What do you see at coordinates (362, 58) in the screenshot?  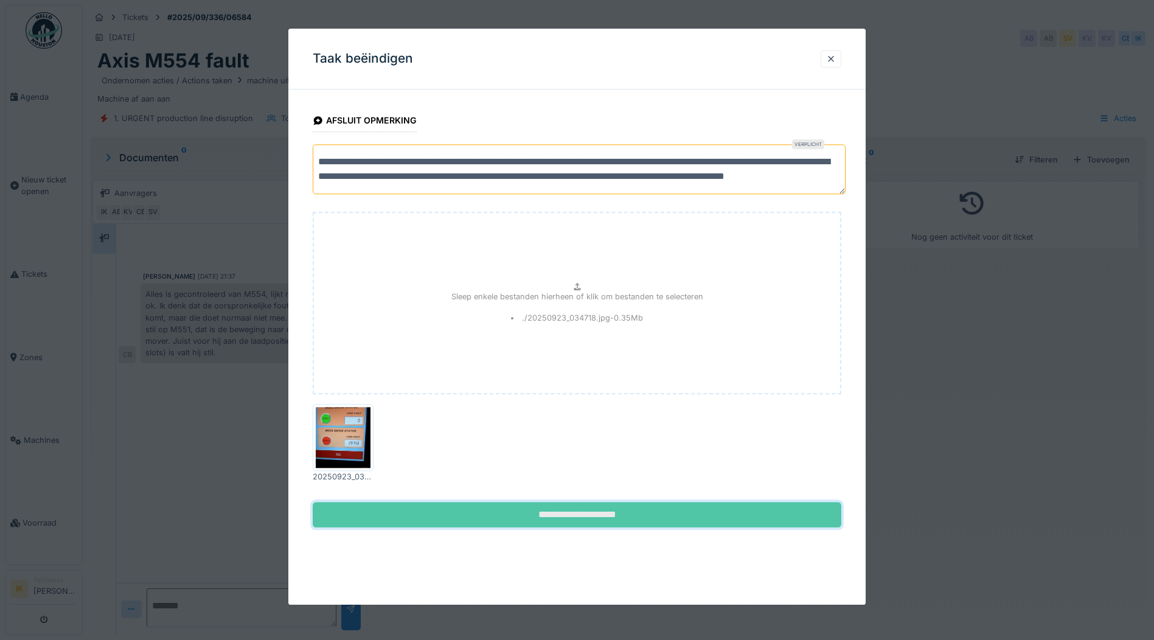 I see `h3: Taak beëindigen` at bounding box center [362, 58].